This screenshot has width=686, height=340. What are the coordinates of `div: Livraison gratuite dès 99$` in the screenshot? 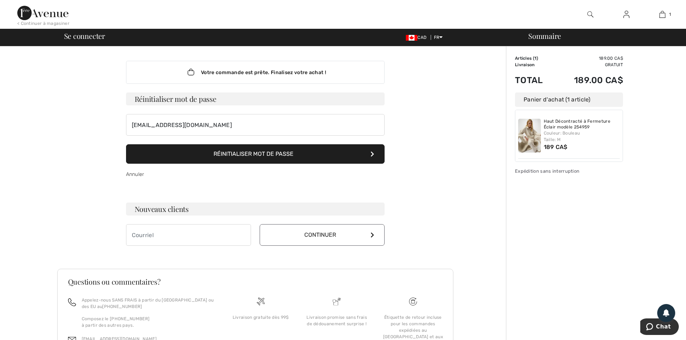 It's located at (261, 318).